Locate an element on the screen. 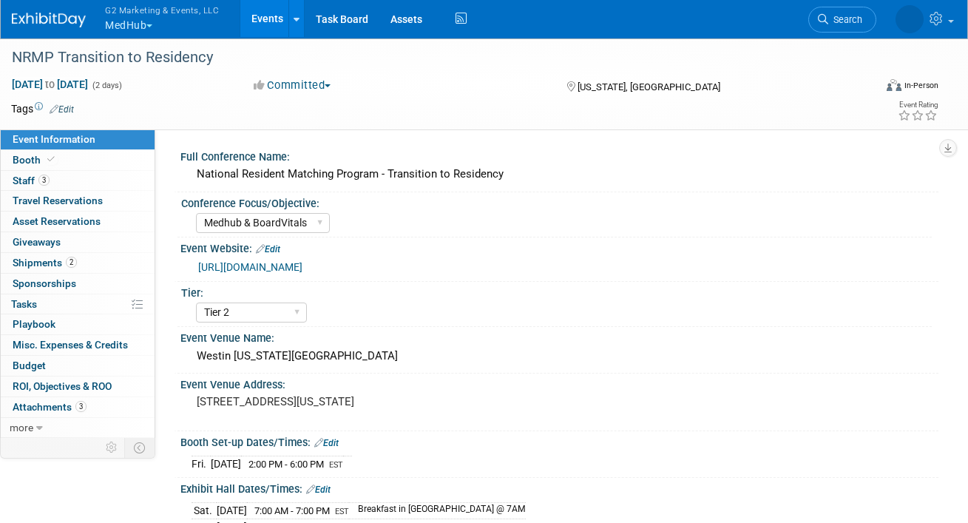  a: Playbook is located at coordinates (78, 324).